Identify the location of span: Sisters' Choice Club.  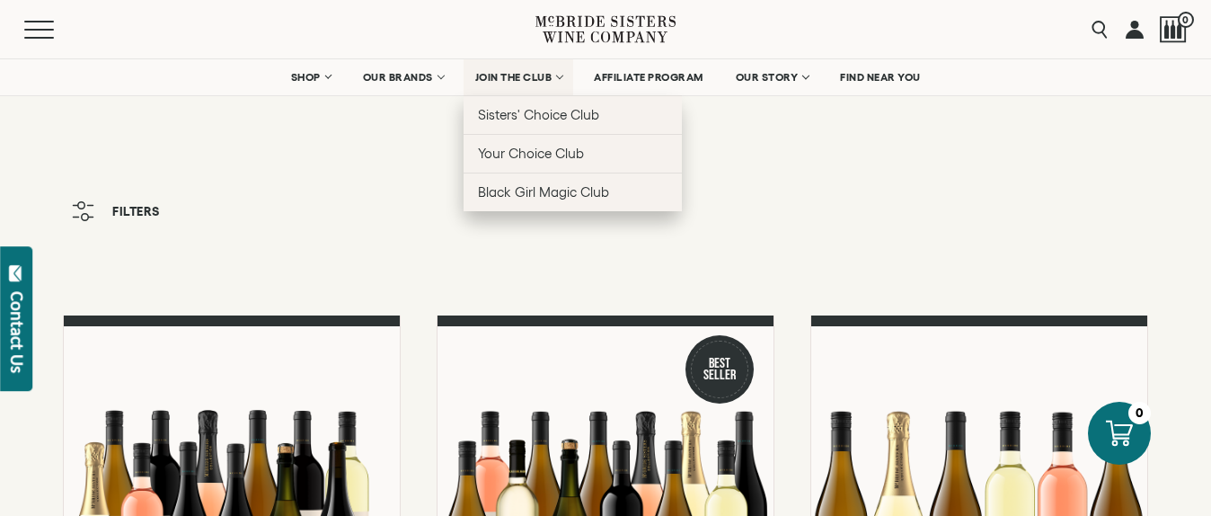
(538, 114).